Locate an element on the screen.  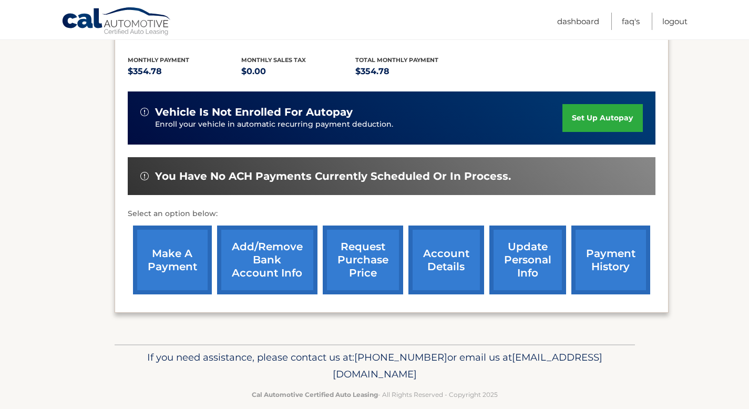
a: Add/Remove bank account info is located at coordinates (267, 260).